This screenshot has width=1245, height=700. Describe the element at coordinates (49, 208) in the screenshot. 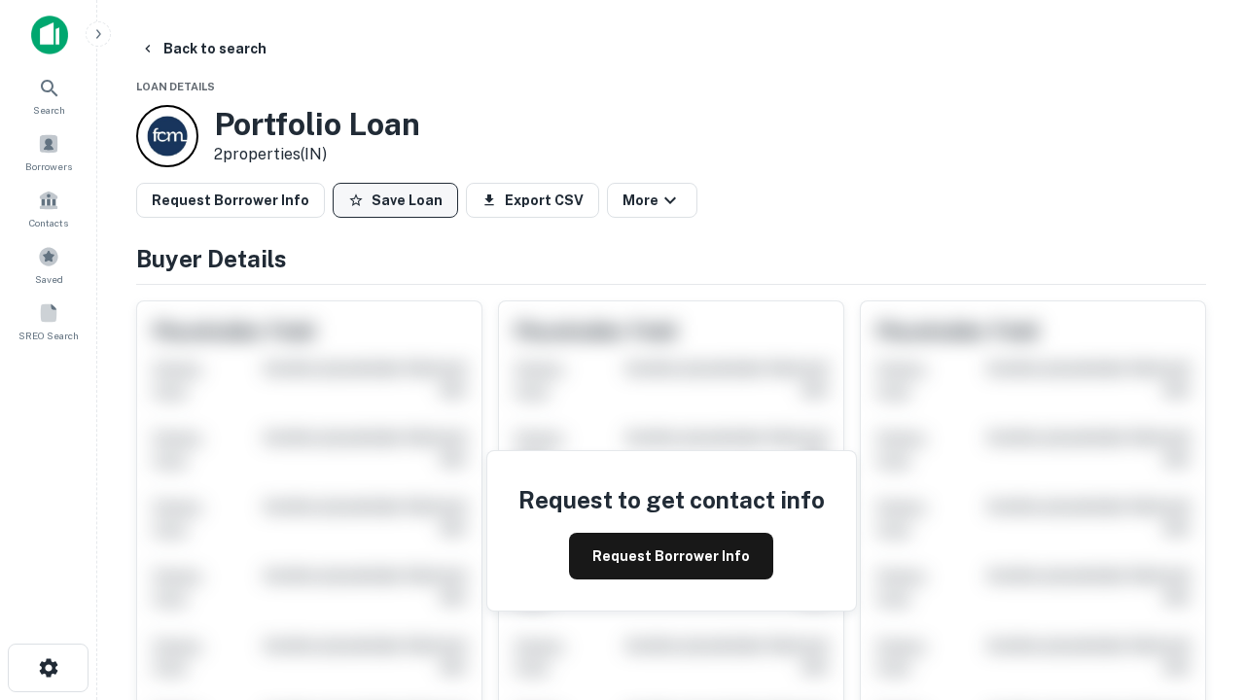

I see `a: Contacts` at that location.